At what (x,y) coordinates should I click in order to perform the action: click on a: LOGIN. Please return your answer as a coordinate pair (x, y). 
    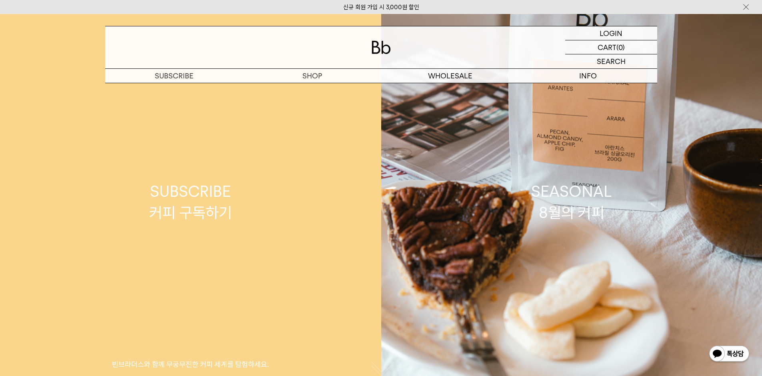
    Looking at the image, I should click on (612, 33).